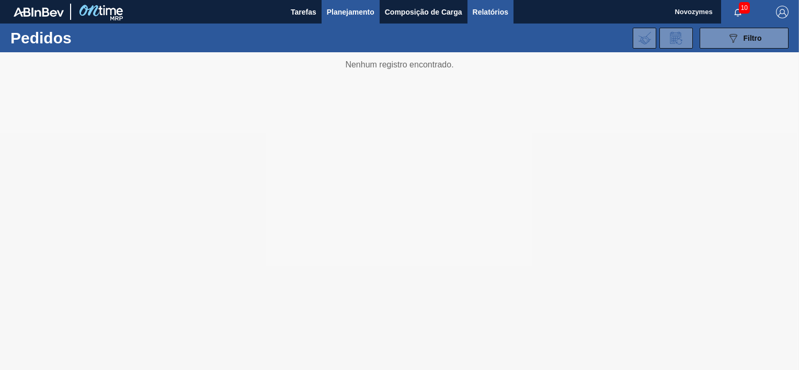 The image size is (799, 370). I want to click on span: Planejamento, so click(350, 12).